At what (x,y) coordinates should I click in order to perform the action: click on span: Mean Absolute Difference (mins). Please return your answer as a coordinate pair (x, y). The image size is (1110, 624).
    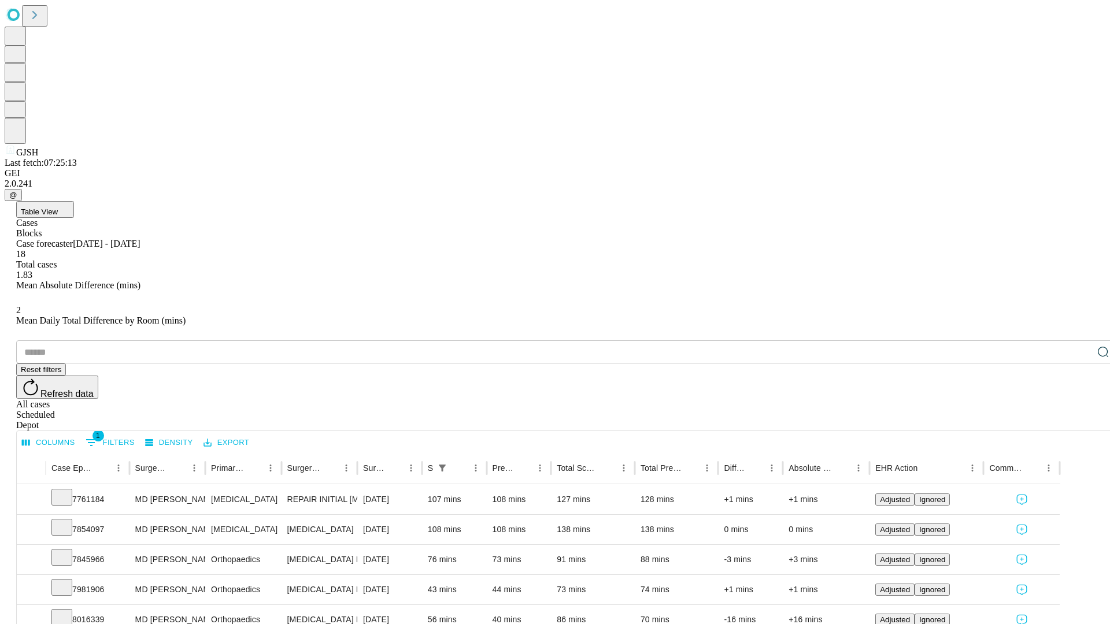
    Looking at the image, I should click on (78, 285).